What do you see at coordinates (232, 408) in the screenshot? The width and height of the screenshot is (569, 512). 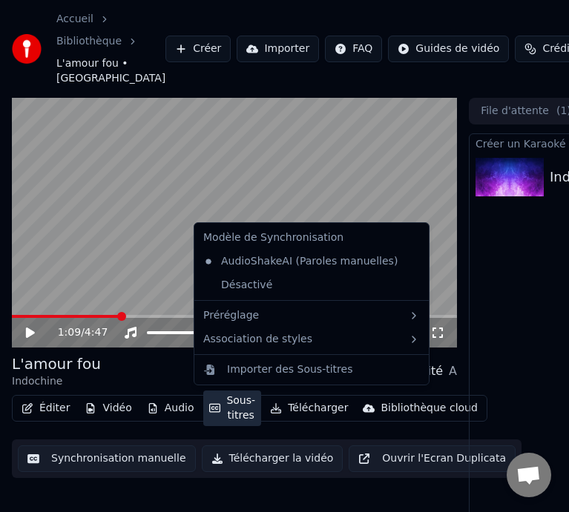 I see `button: Sous-titres` at bounding box center [232, 408].